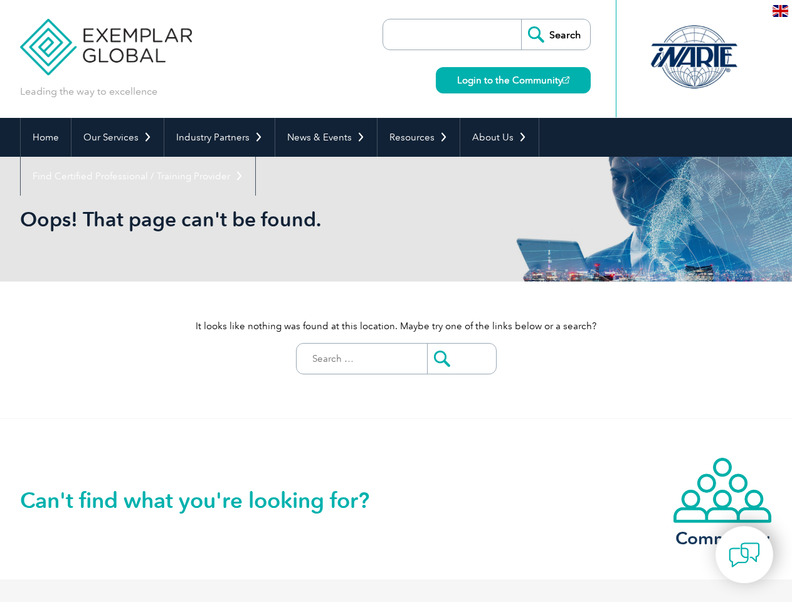  I want to click on input: Search, so click(555, 34).